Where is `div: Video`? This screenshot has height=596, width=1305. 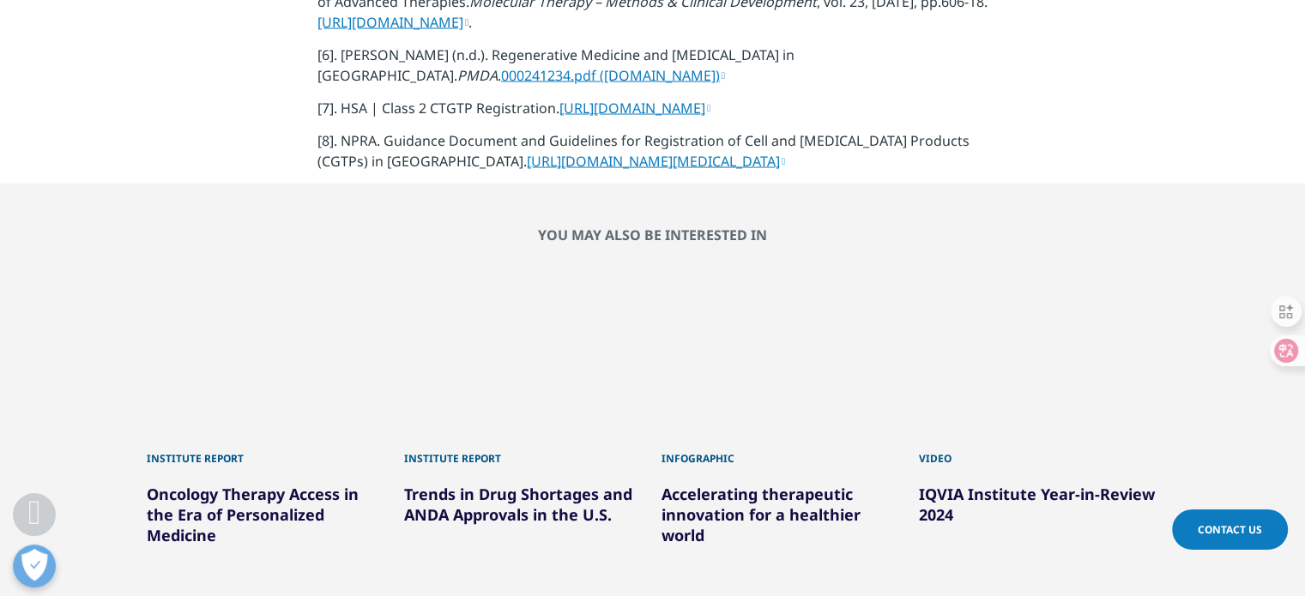 div: Video is located at coordinates (1039, 451).